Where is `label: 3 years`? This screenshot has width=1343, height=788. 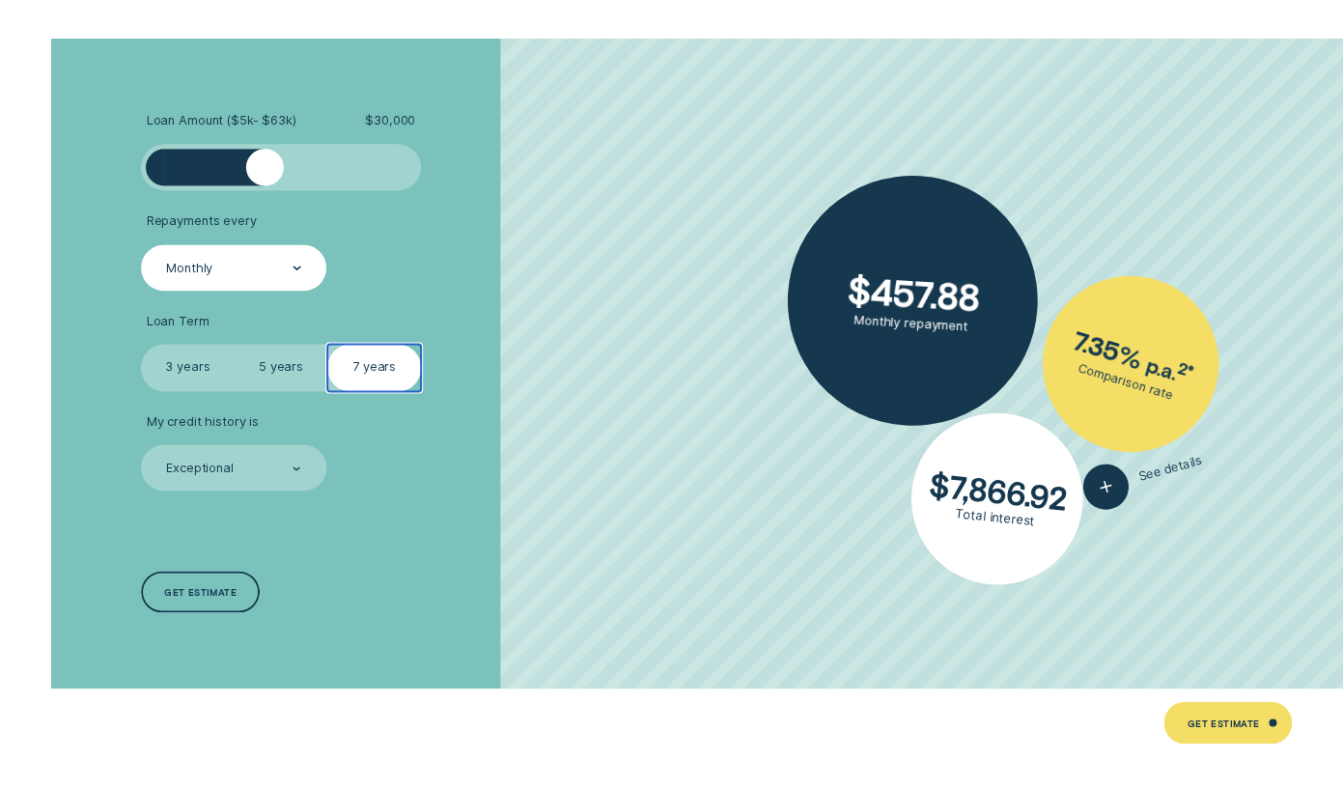
label: 3 years is located at coordinates (187, 367).